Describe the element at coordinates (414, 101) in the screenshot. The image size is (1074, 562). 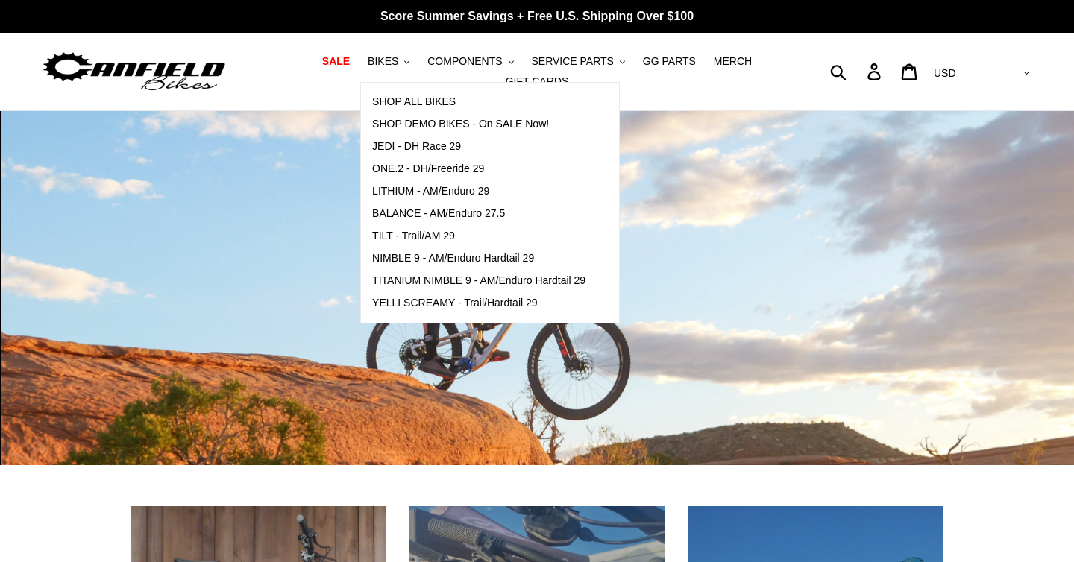
I see `span: SHOP ALL BIKES` at that location.